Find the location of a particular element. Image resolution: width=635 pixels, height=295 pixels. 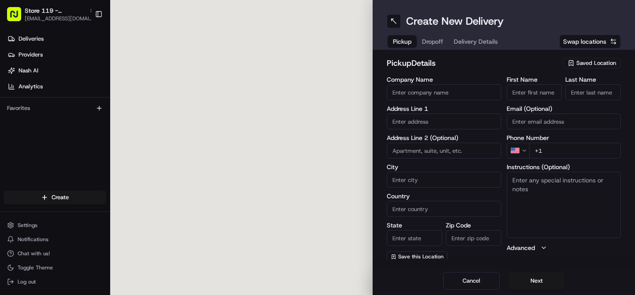

button: Cancel is located at coordinates (472, 281).